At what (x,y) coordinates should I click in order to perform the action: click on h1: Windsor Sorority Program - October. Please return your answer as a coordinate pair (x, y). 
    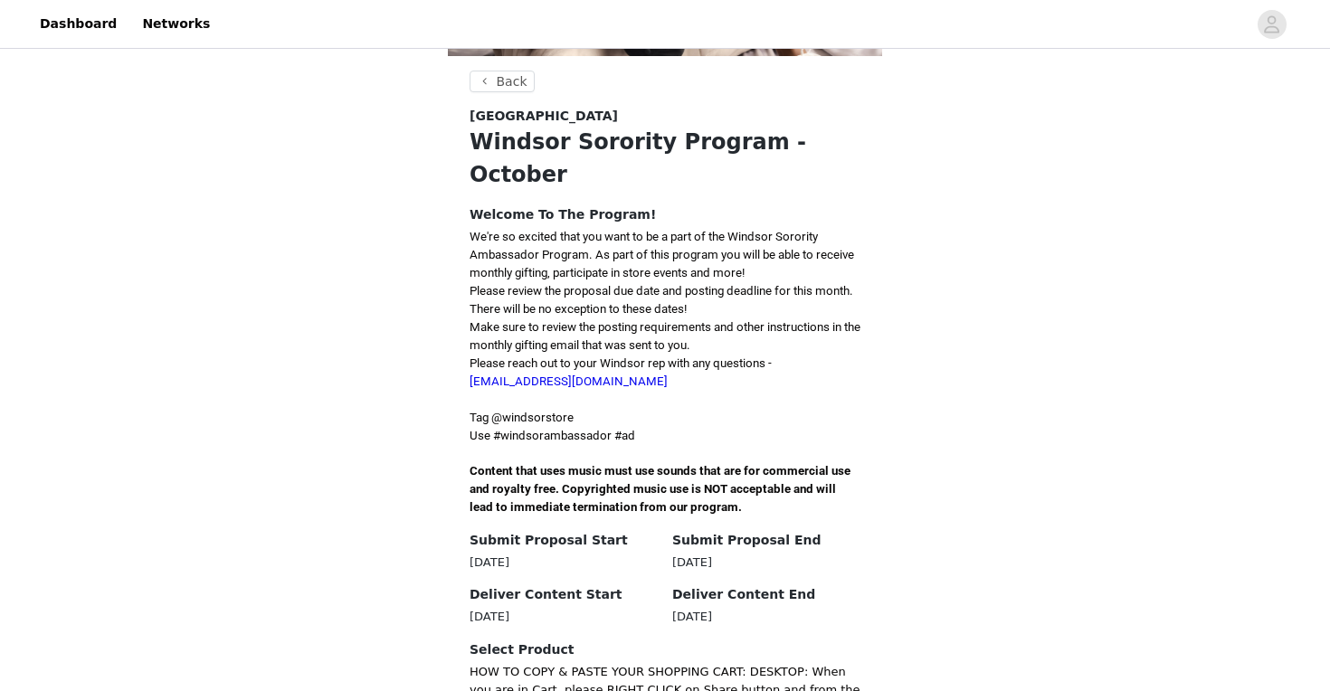
    Looking at the image, I should click on (665, 158).